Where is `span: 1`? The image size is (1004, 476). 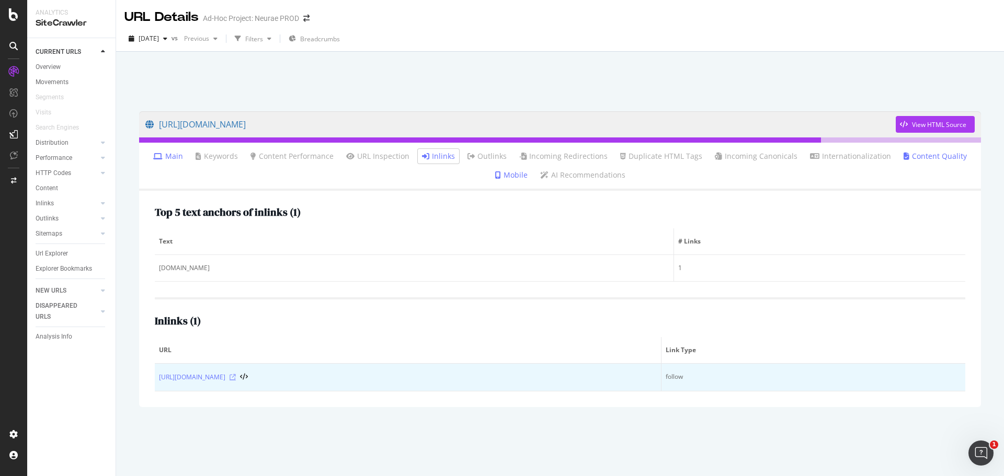
span: 1 is located at coordinates (994, 445).